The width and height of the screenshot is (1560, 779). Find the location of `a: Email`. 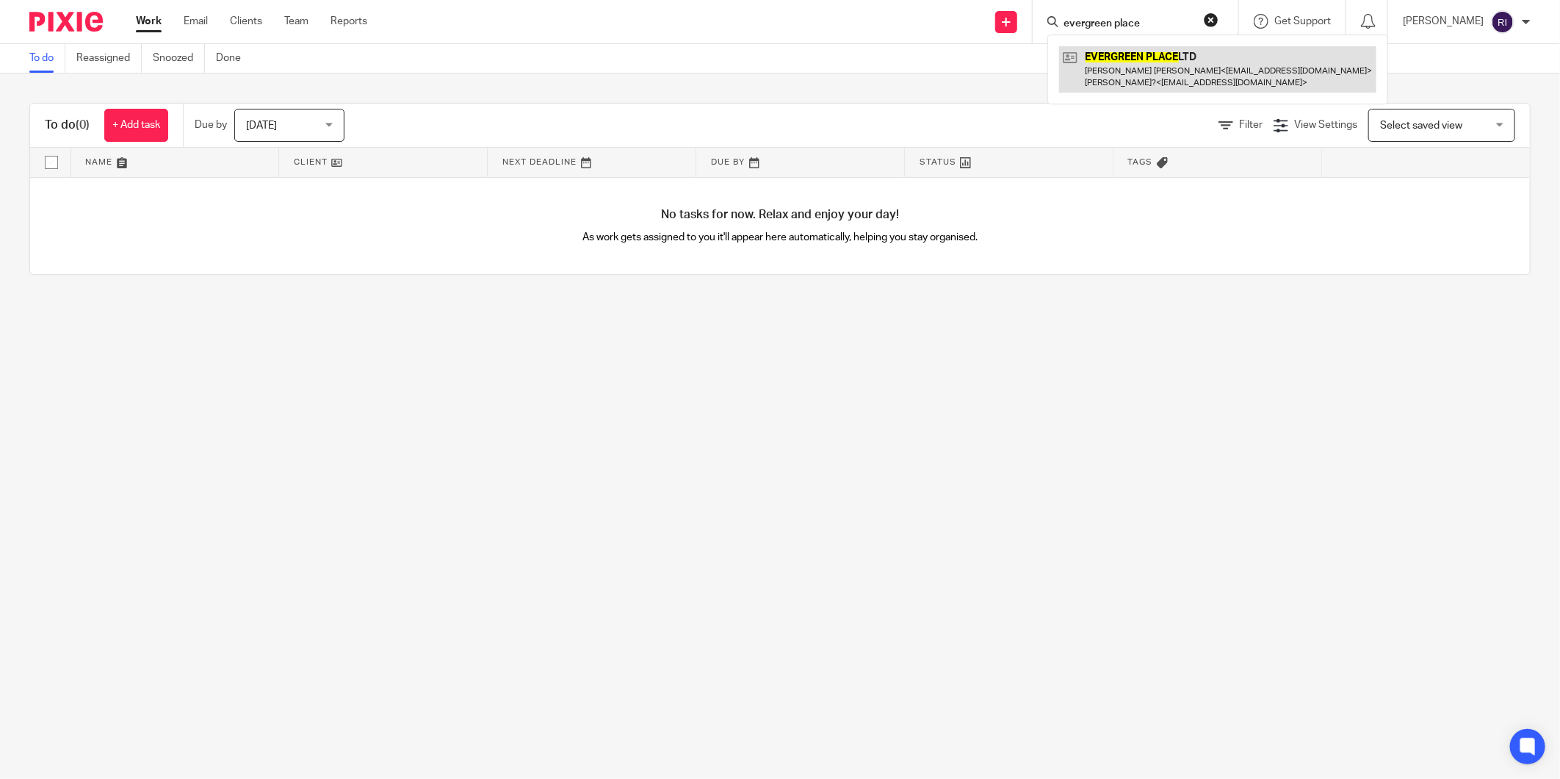

a: Email is located at coordinates (195, 21).